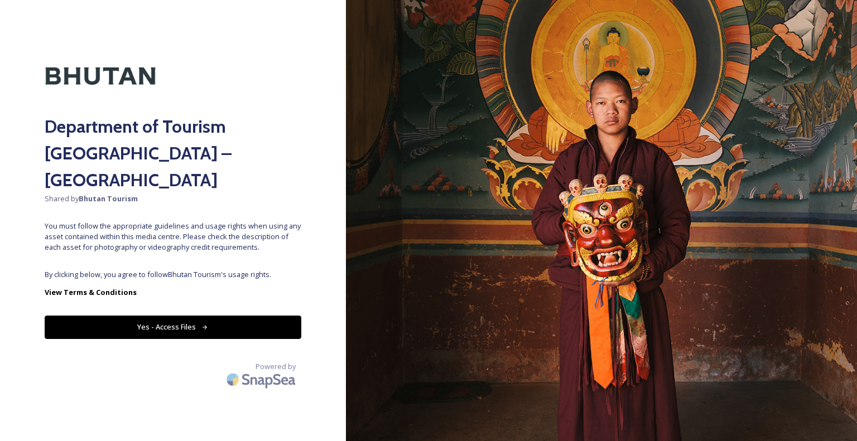  What do you see at coordinates (100, 76) in the screenshot?
I see `img: Kingdom-of-Bhutan-Logo.png` at bounding box center [100, 76].